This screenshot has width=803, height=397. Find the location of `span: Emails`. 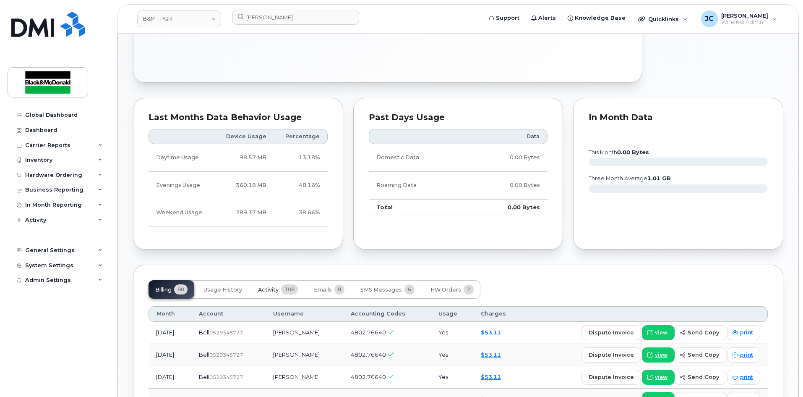

span: Emails is located at coordinates (323, 290).